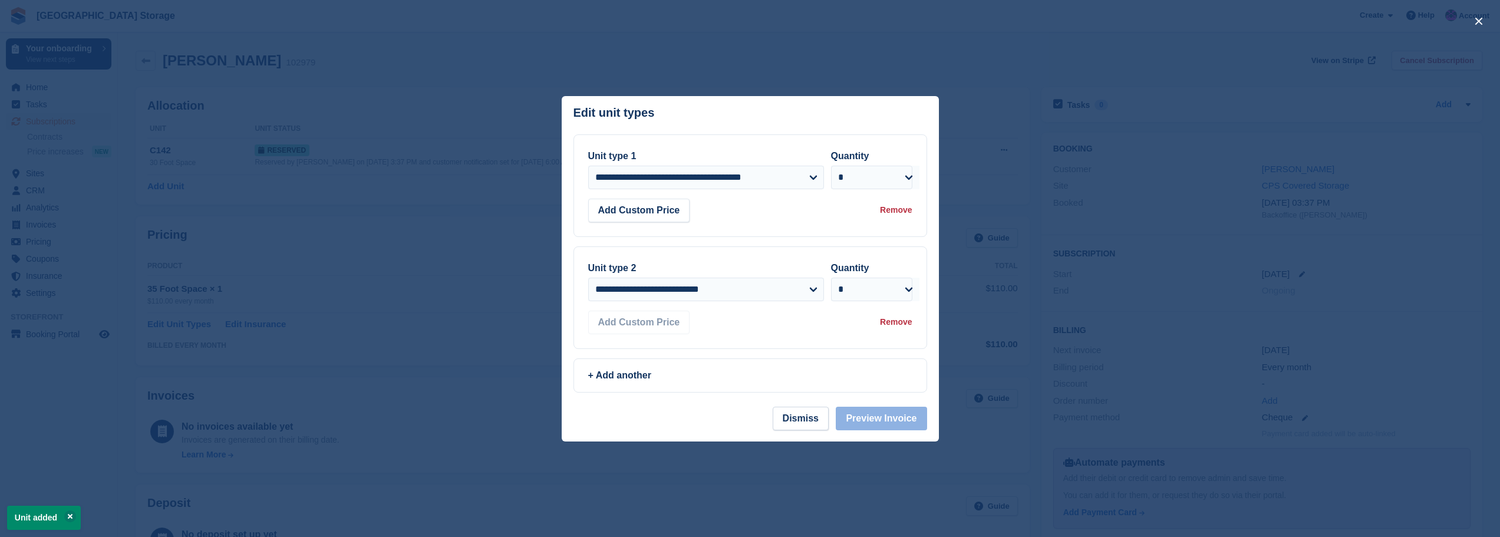  I want to click on div: + Add another, so click(750, 375).